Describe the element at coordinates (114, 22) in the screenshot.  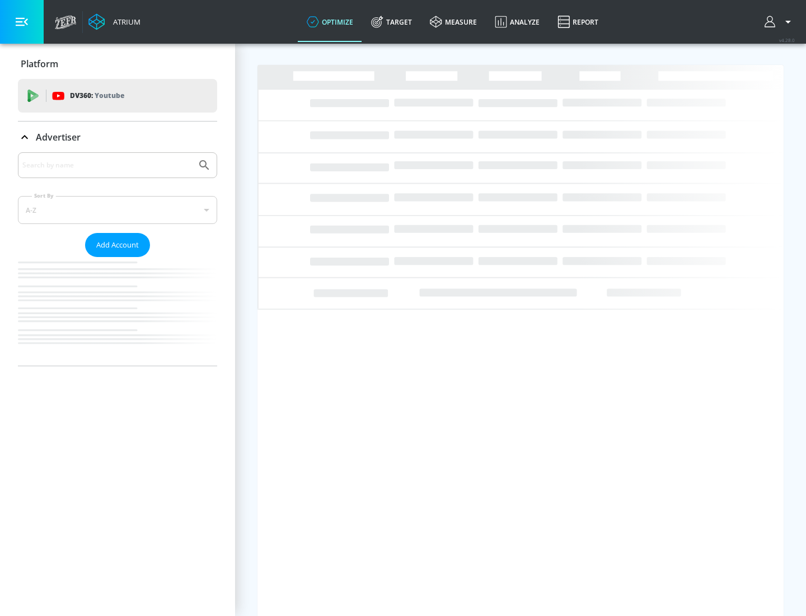
I see `a: Atrium` at that location.